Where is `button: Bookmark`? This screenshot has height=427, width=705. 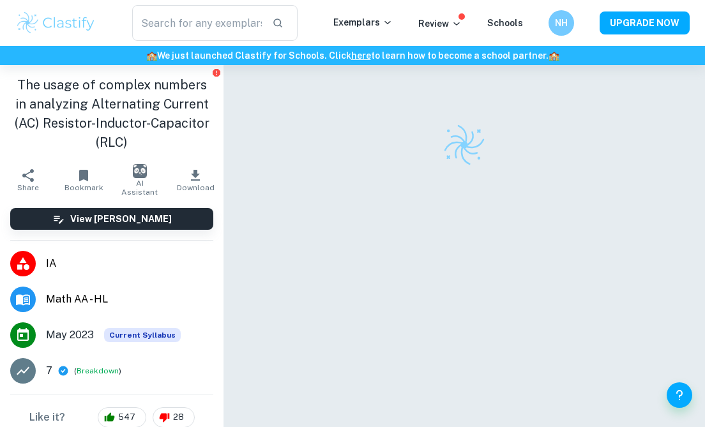 button: Bookmark is located at coordinates (84, 180).